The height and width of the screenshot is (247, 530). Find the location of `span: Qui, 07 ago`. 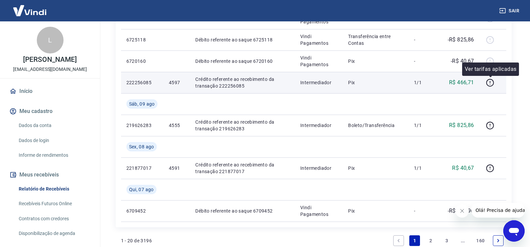

span: Qui, 07 ago is located at coordinates (142, 190).